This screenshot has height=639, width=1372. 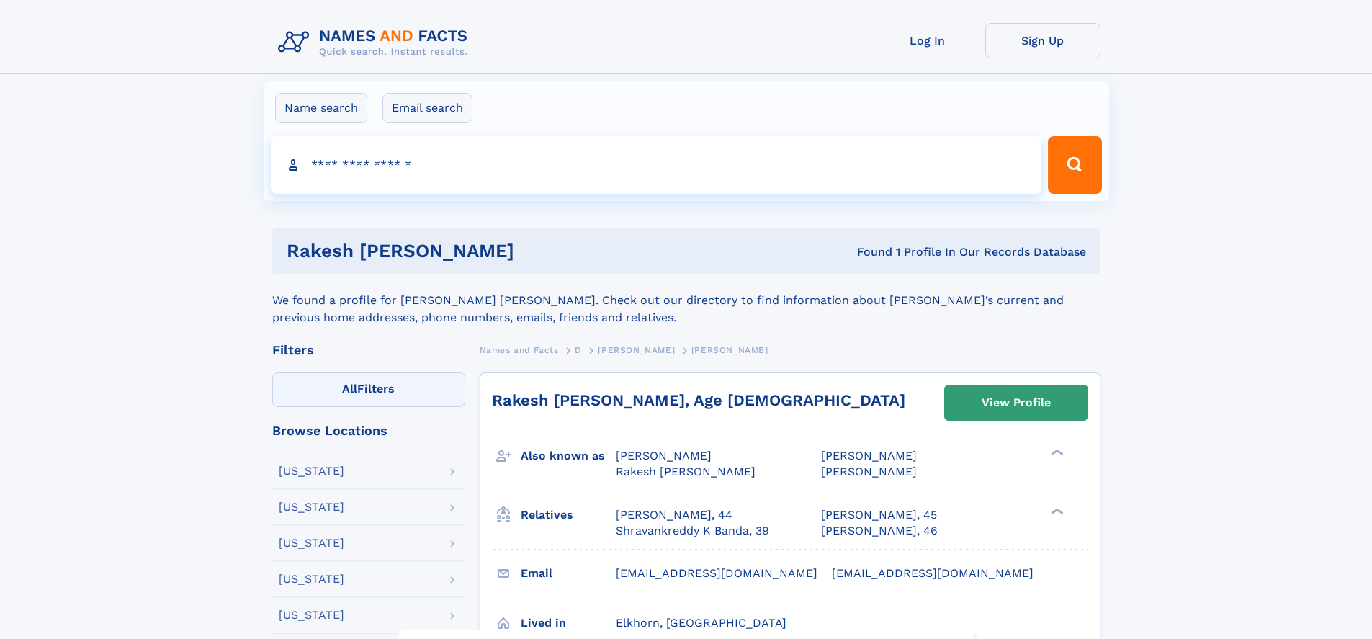 I want to click on label: Email search, so click(x=427, y=108).